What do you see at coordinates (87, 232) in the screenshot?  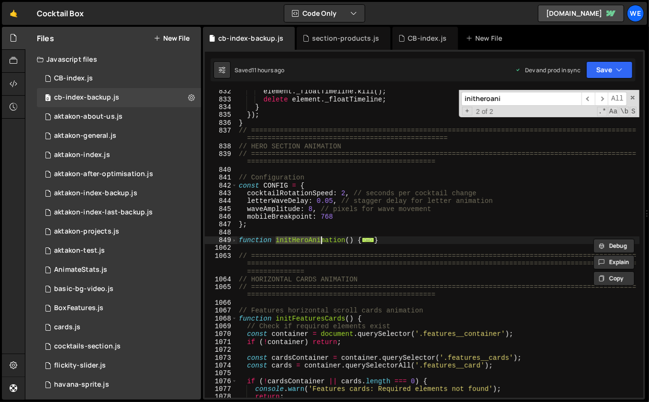 I see `div: aktakon-projects.js` at bounding box center [87, 232].